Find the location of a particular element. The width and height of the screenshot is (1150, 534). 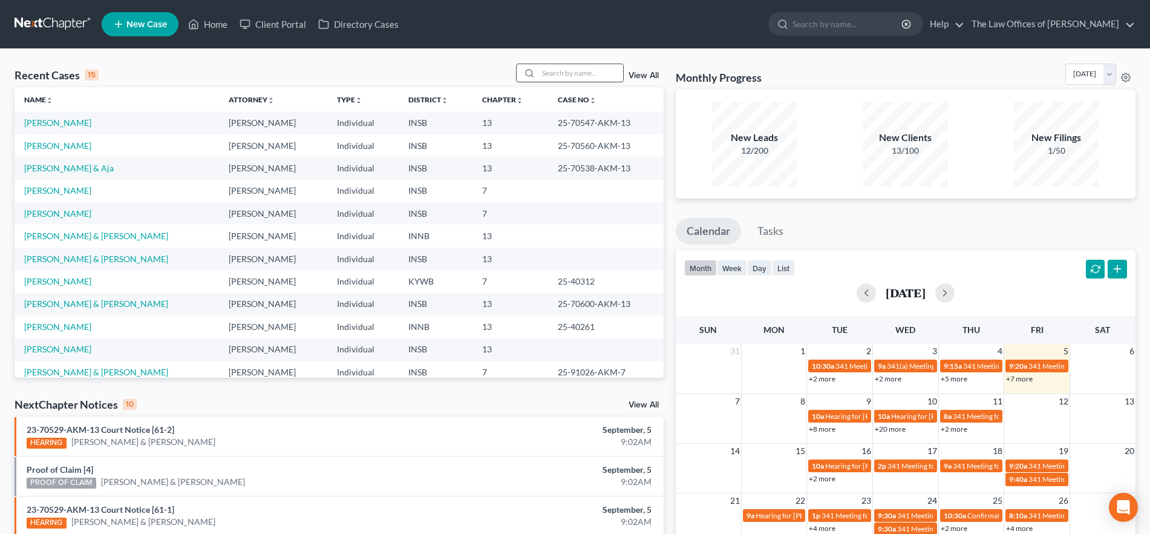

span: Mon is located at coordinates (774, 329).